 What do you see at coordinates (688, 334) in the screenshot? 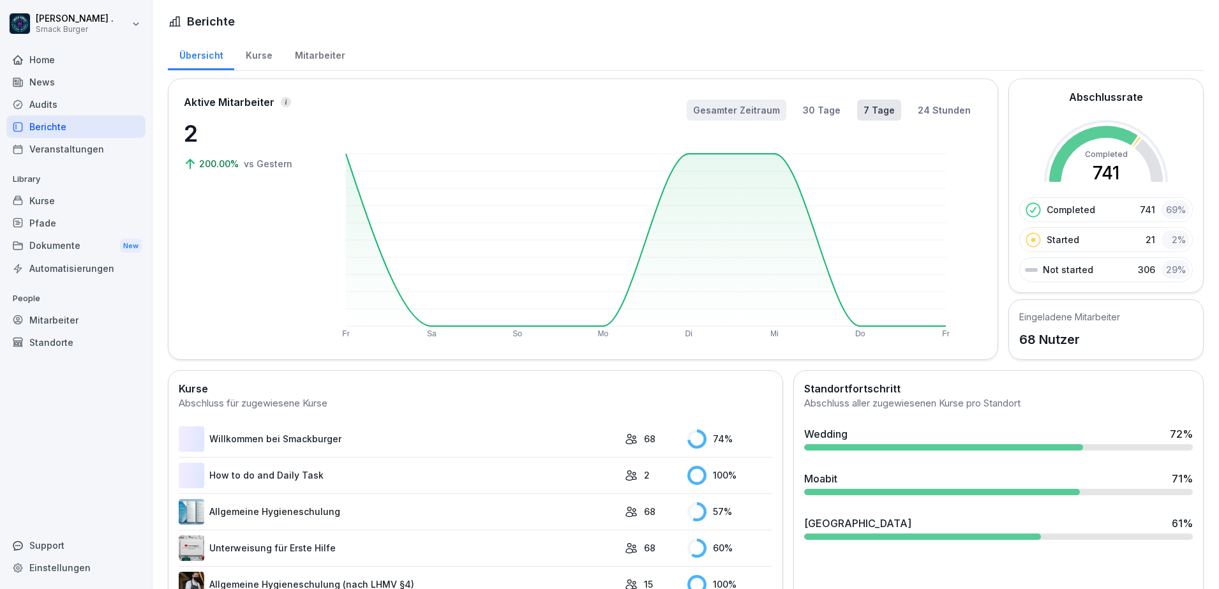
I see `text: Di` at bounding box center [688, 334].